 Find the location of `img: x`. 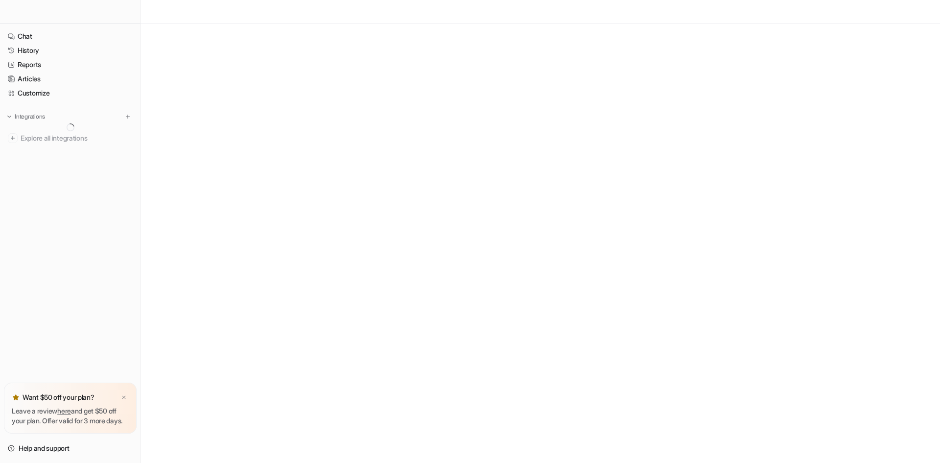

img: x is located at coordinates (124, 397).